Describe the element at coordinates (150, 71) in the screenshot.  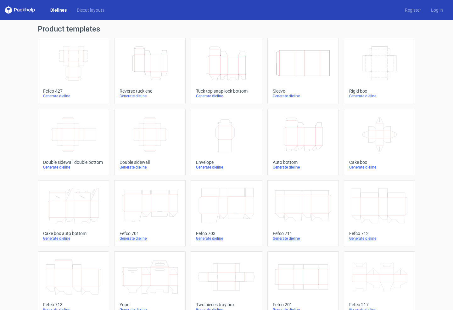
I see `a: Reverse tuck endGenerate dieline` at that location.